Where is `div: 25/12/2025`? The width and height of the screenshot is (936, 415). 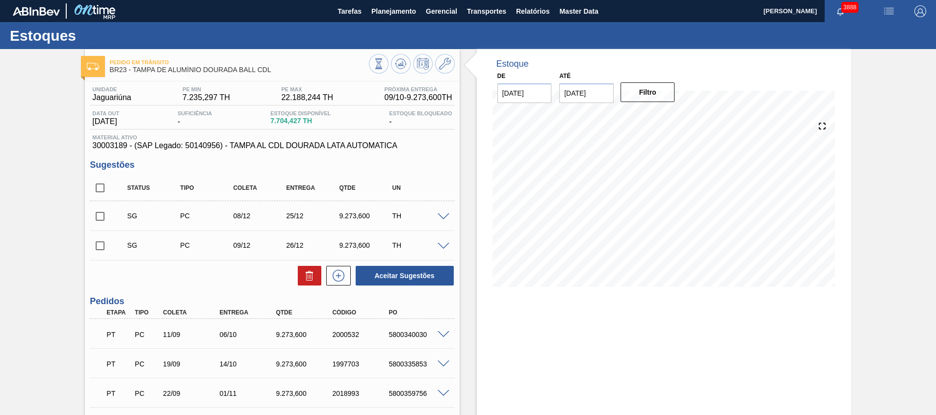 div: 25/12/2025 is located at coordinates (313, 216).